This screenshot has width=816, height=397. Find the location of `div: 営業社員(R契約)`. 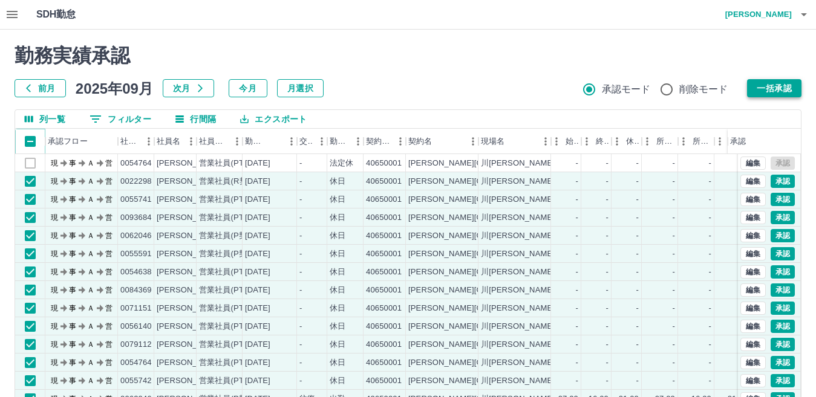

div: 営業社員(R契約) is located at coordinates (228, 181).